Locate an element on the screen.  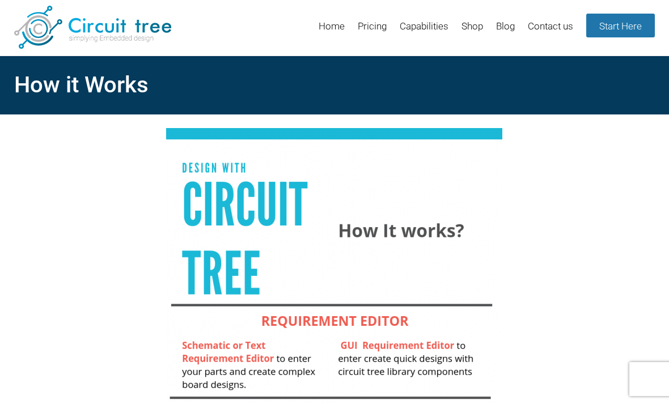
h2: How it Works is located at coordinates (334, 85).